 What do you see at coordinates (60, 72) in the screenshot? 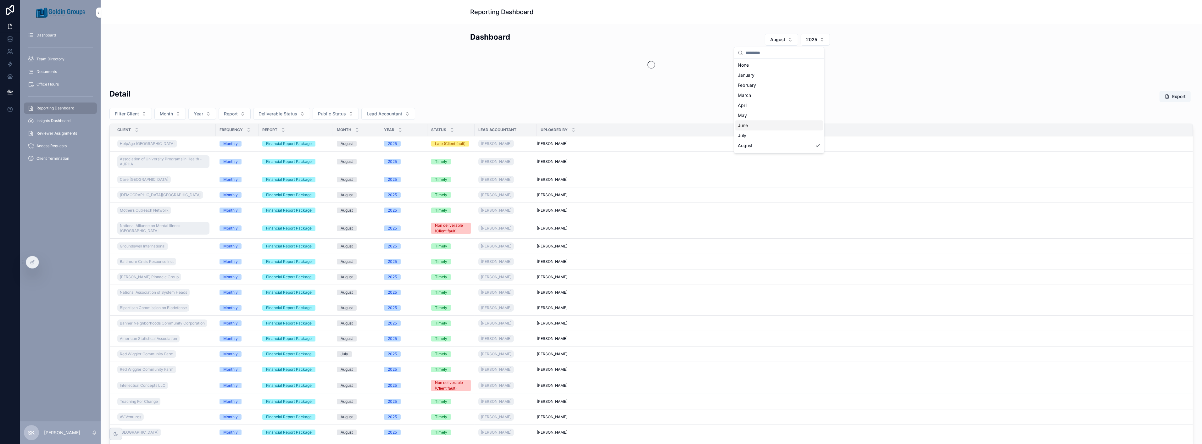
I see `a: Documents` at bounding box center [60, 72].